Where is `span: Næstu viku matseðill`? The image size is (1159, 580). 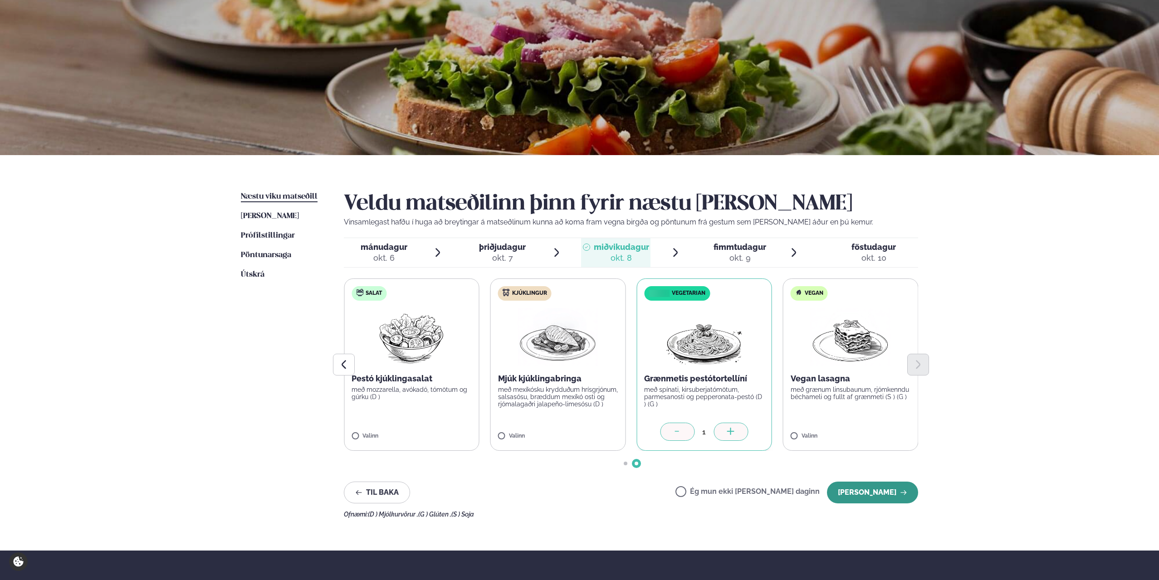 span: Næstu viku matseðill is located at coordinates (279, 196).